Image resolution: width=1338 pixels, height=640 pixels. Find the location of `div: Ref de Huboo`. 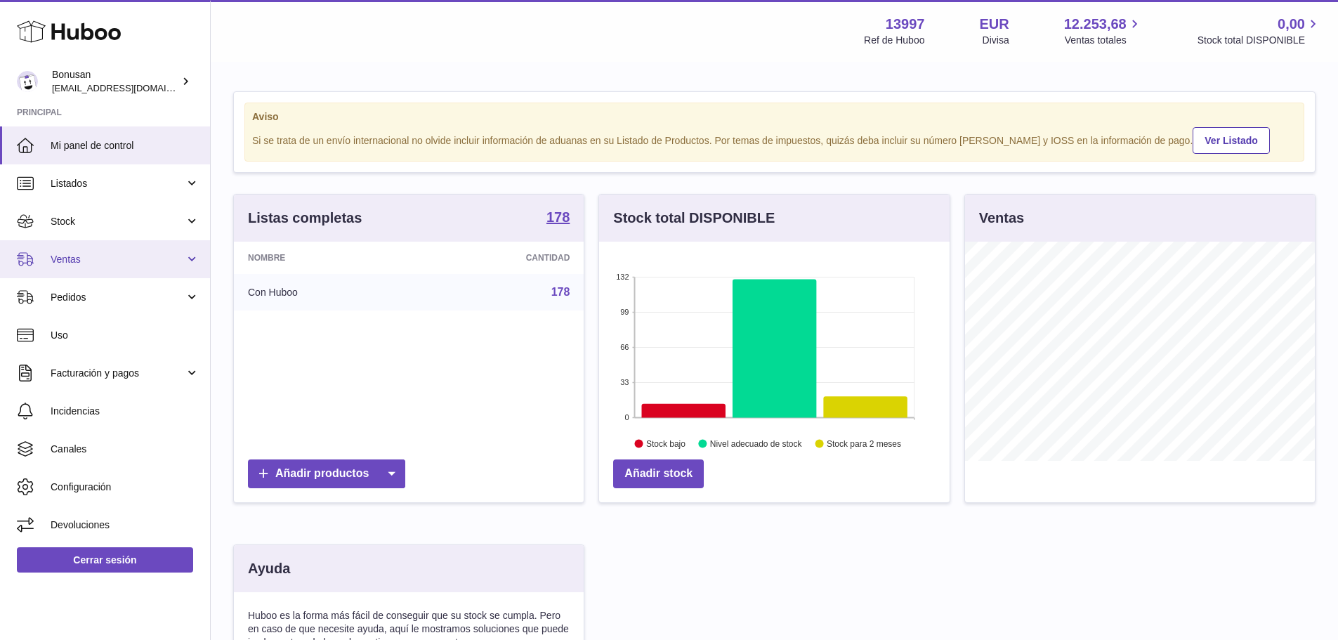

div: Ref de Huboo is located at coordinates (894, 40).